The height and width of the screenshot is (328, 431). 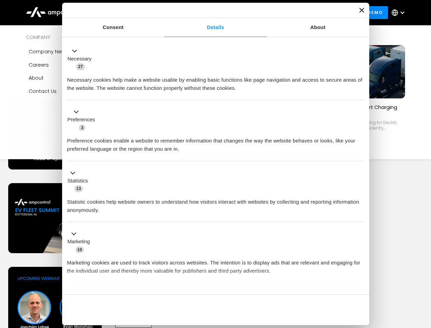 What do you see at coordinates (48, 52) in the screenshot?
I see `div: Company news` at bounding box center [48, 52].